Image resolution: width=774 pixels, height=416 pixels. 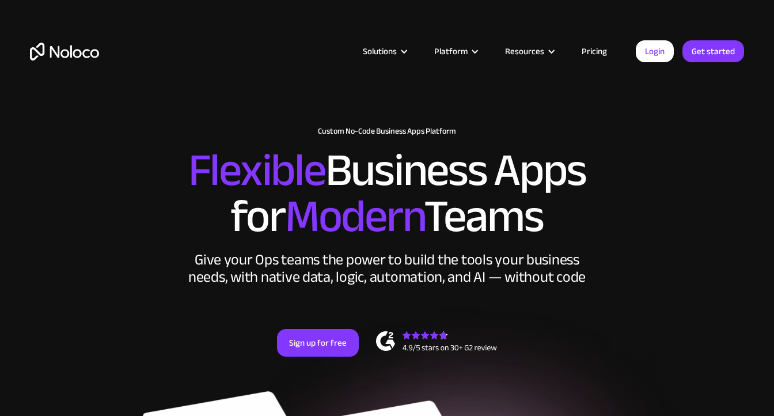 What do you see at coordinates (257, 170) in the screenshot?
I see `span: Flexible` at bounding box center [257, 170].